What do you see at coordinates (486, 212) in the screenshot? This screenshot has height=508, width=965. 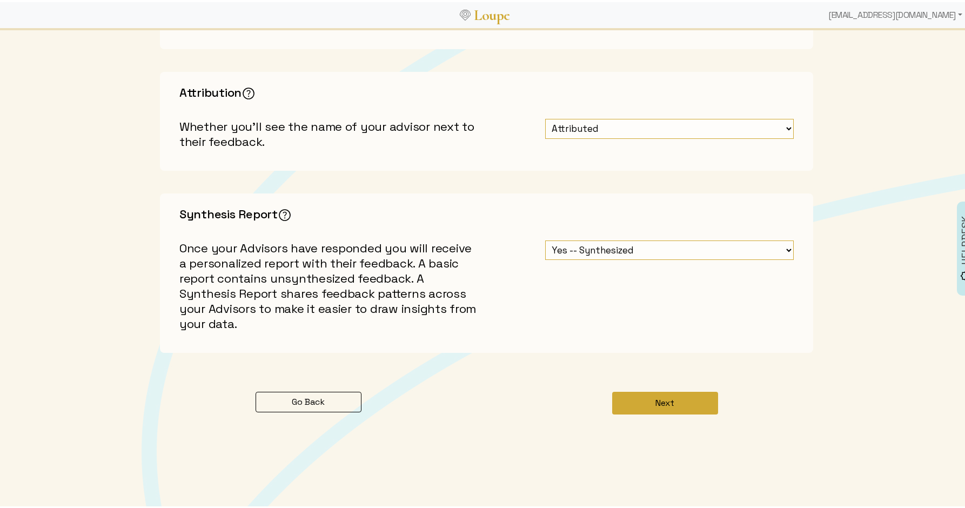 I see `h3: Synthesis Report` at bounding box center [486, 212].